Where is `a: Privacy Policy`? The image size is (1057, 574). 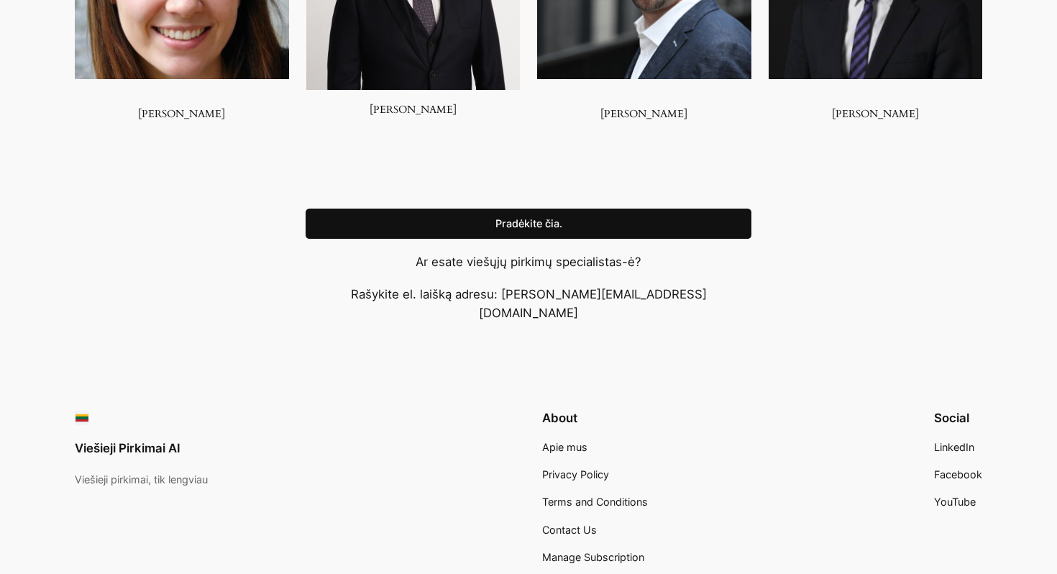 a: Privacy Policy is located at coordinates (575, 475).